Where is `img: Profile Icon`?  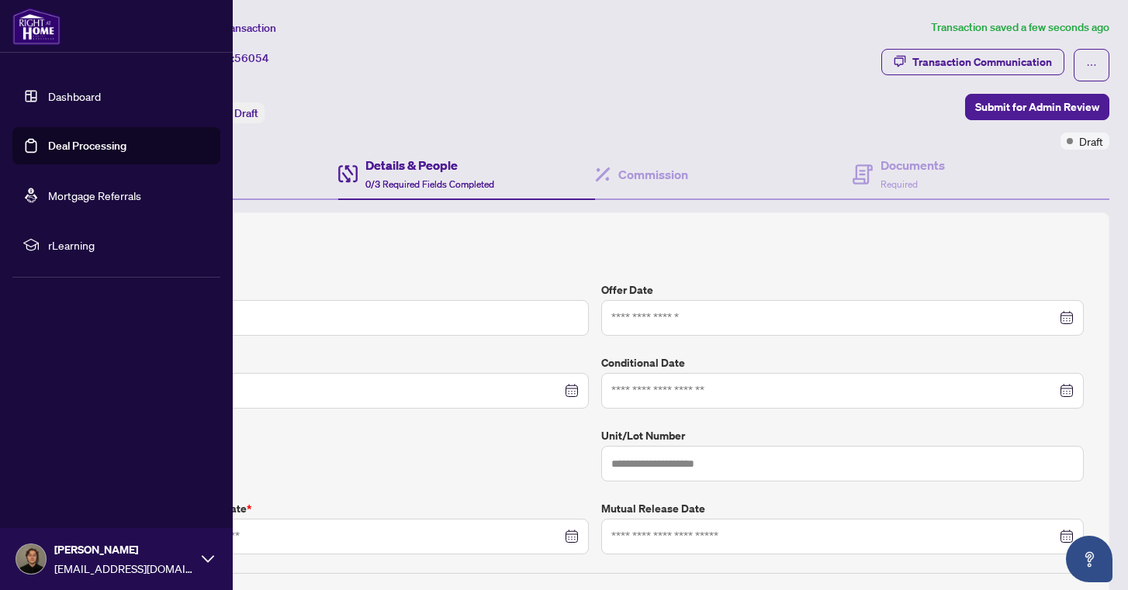 img: Profile Icon is located at coordinates (31, 559).